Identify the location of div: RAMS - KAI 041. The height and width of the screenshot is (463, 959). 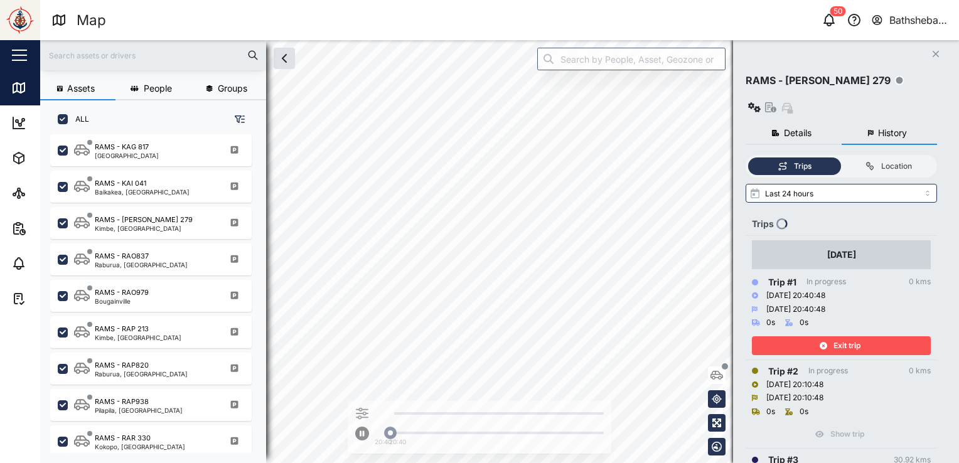
(121, 183).